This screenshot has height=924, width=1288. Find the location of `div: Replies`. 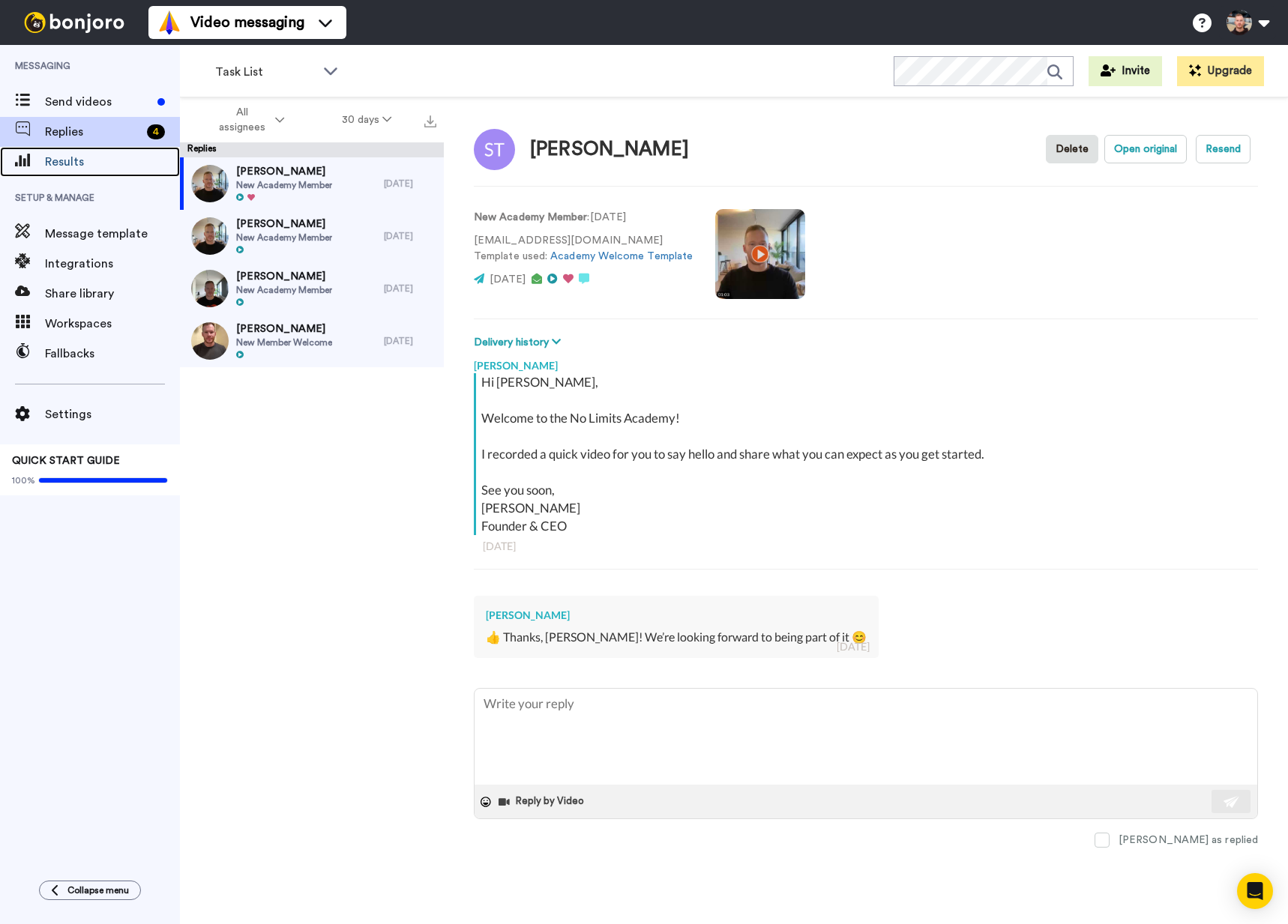

div: Replies is located at coordinates (312, 150).